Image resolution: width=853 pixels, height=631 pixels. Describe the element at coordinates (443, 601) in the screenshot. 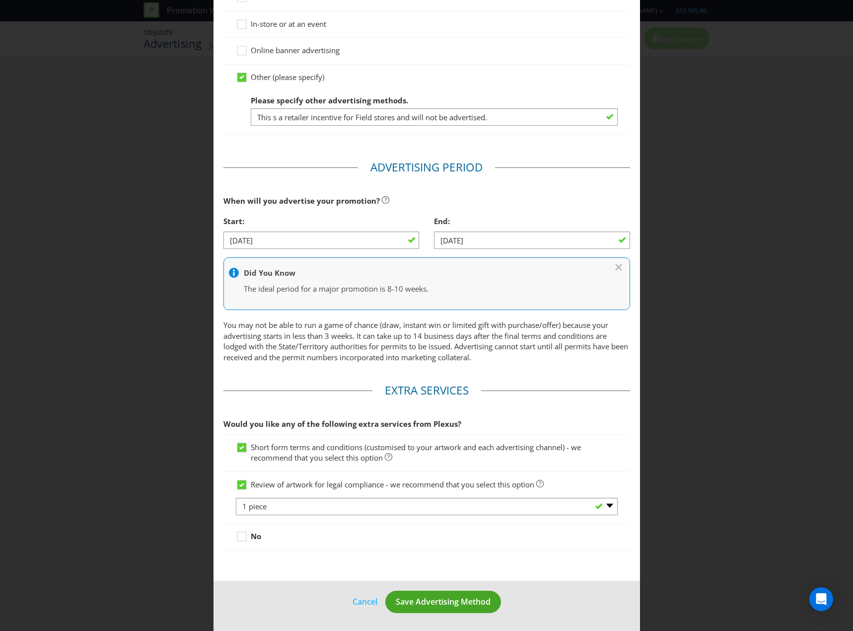

I see `span: Save Advertising Method` at that location.